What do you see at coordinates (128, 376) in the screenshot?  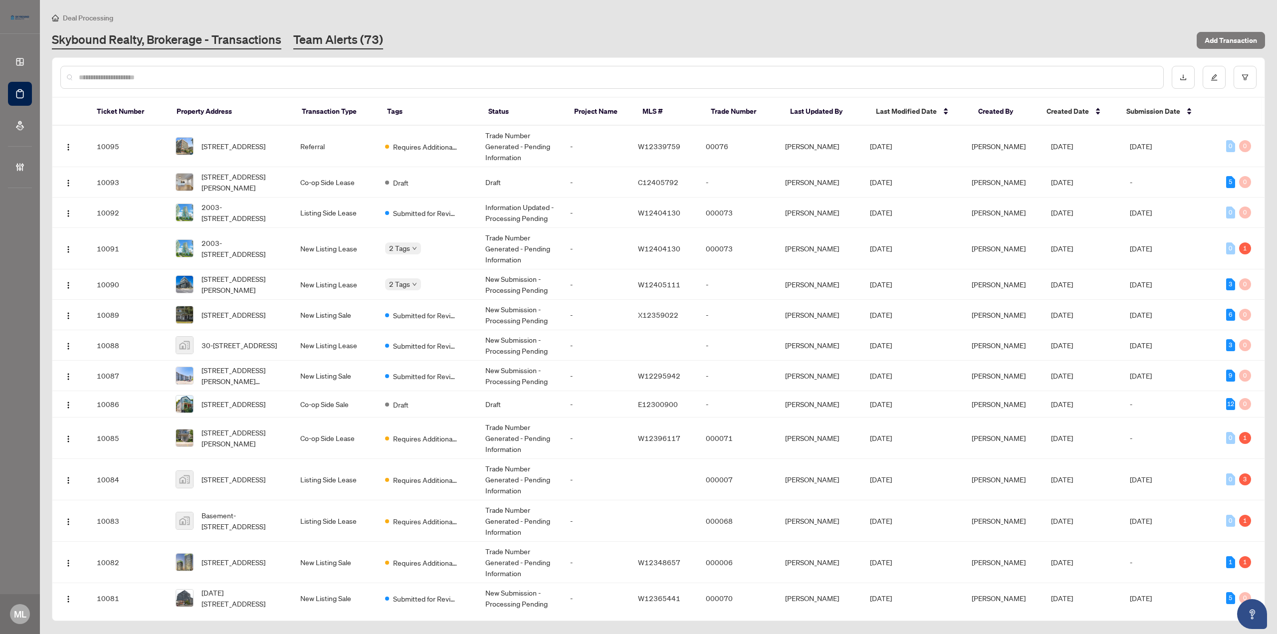 I see `td: 10087` at bounding box center [128, 376].